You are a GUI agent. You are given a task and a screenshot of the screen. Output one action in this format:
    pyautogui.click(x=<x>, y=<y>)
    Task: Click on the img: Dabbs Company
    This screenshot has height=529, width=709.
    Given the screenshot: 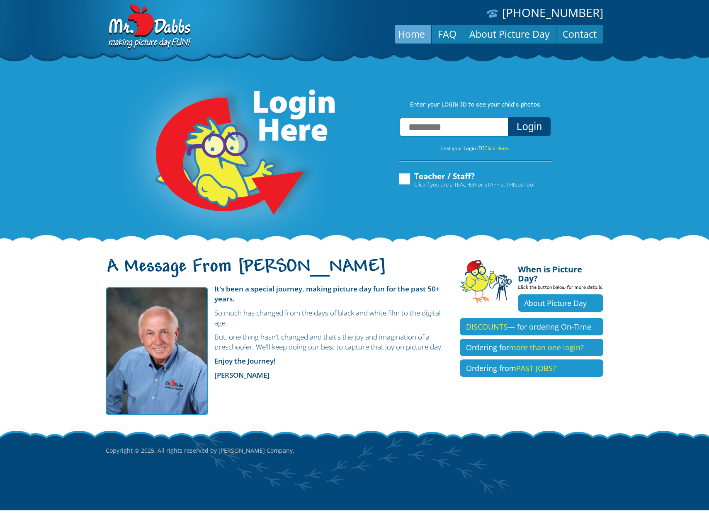 What is the action you would take?
    pyautogui.click(x=149, y=27)
    